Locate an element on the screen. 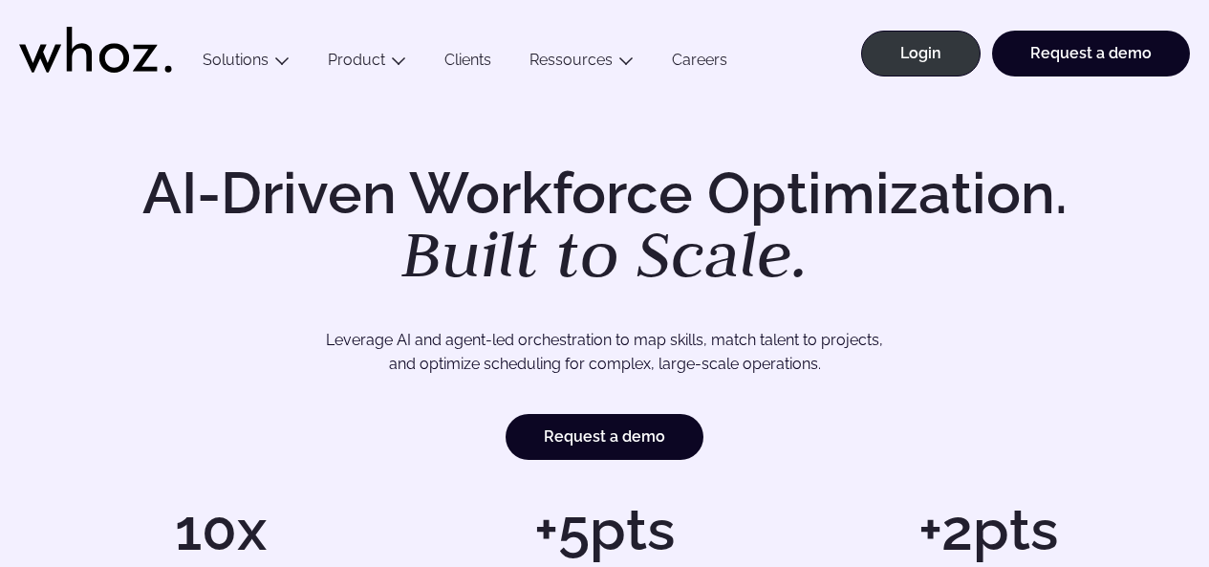 The image size is (1209, 567). a: Careers is located at coordinates (700, 63).